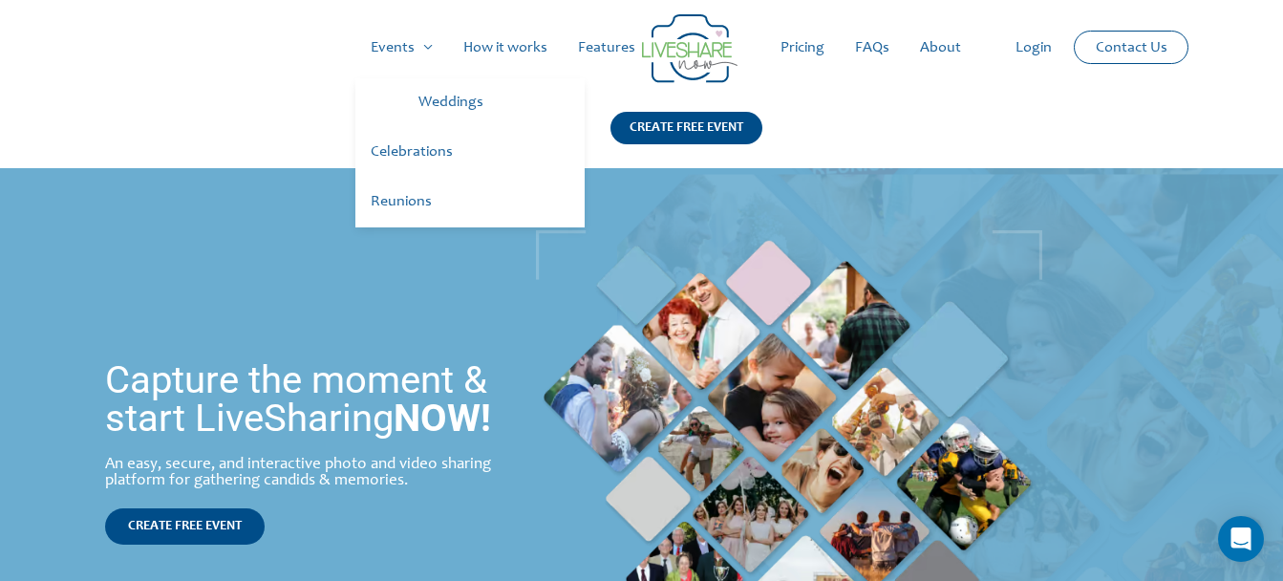 The width and height of the screenshot is (1283, 581). What do you see at coordinates (940, 48) in the screenshot?
I see `a: About` at bounding box center [940, 48].